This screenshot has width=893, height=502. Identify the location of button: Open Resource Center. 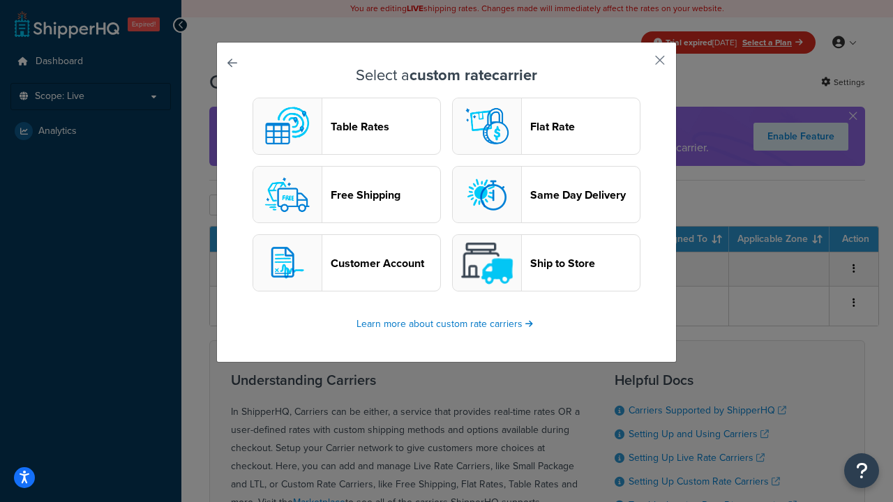
(862, 471).